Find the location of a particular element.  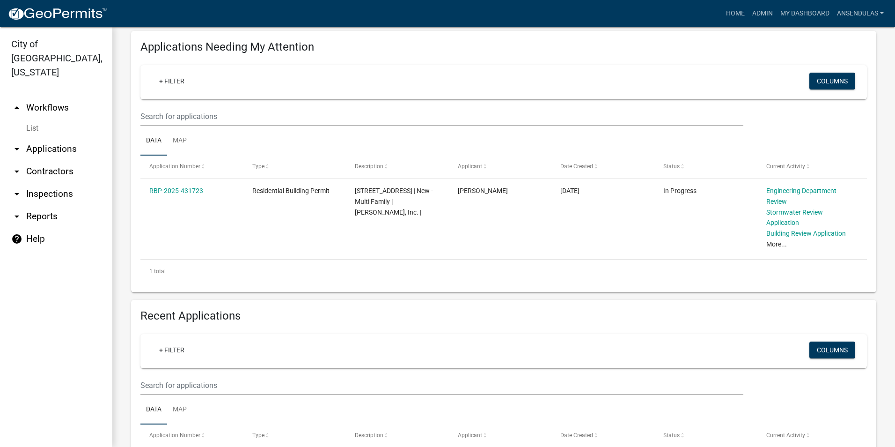

a: My Dashboard is located at coordinates (805, 14).